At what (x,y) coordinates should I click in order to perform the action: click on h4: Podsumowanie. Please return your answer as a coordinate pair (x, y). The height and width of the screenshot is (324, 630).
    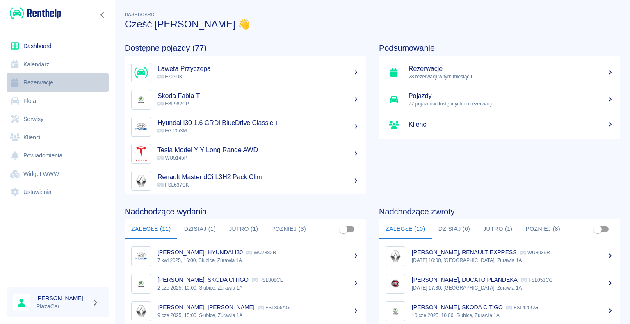
    Looking at the image, I should click on (499, 48).